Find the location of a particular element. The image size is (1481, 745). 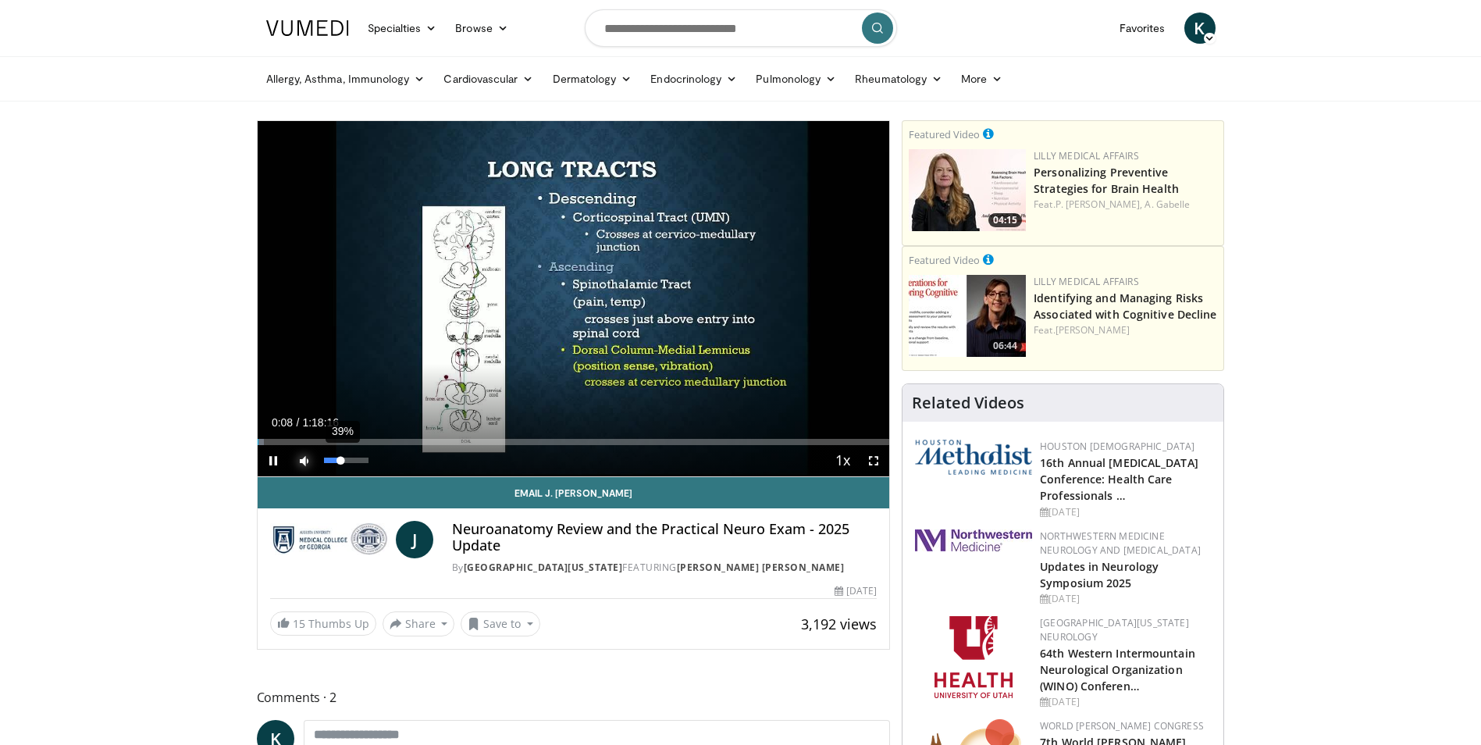

span: K is located at coordinates (1200, 28).